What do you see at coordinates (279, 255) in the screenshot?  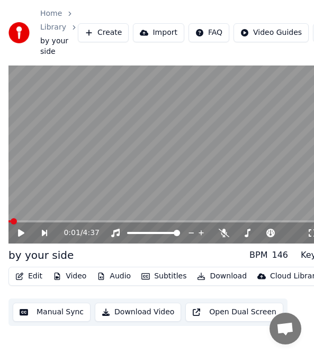 I see `div: 146` at bounding box center [279, 255].